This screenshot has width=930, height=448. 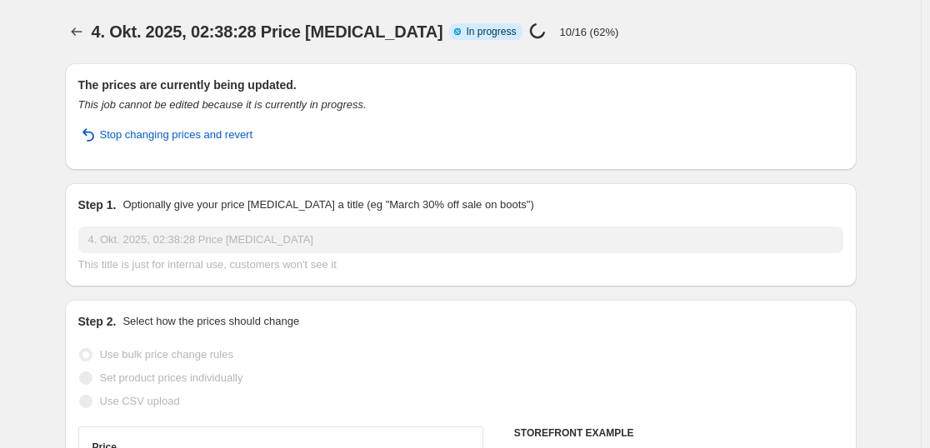 I want to click on h6: STOREFRONT EXAMPLE, so click(x=678, y=433).